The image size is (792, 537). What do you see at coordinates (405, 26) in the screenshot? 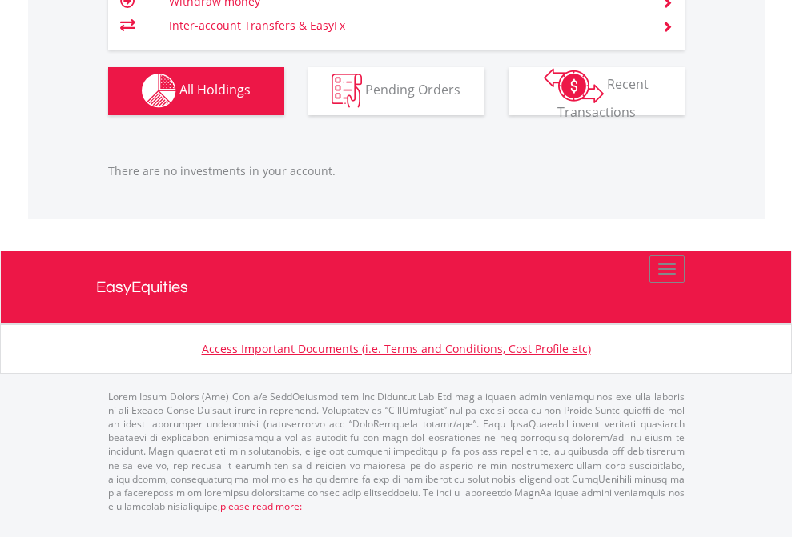
I see `td: Inter-account Transfers & EasyFx` at bounding box center [405, 26].